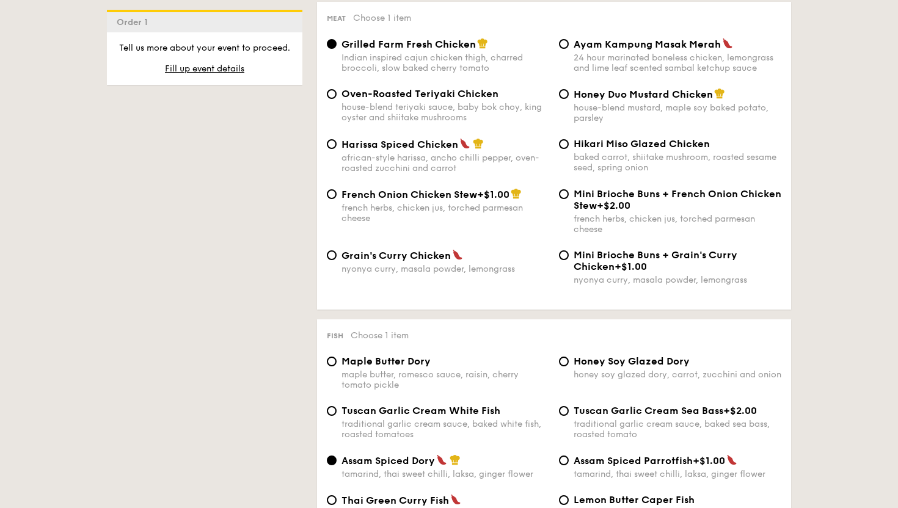 This screenshot has width=898, height=508. Describe the element at coordinates (678, 163) in the screenshot. I see `div: baked carrot, shiitake mushroom, roasted sesame seed, spring onion` at that location.